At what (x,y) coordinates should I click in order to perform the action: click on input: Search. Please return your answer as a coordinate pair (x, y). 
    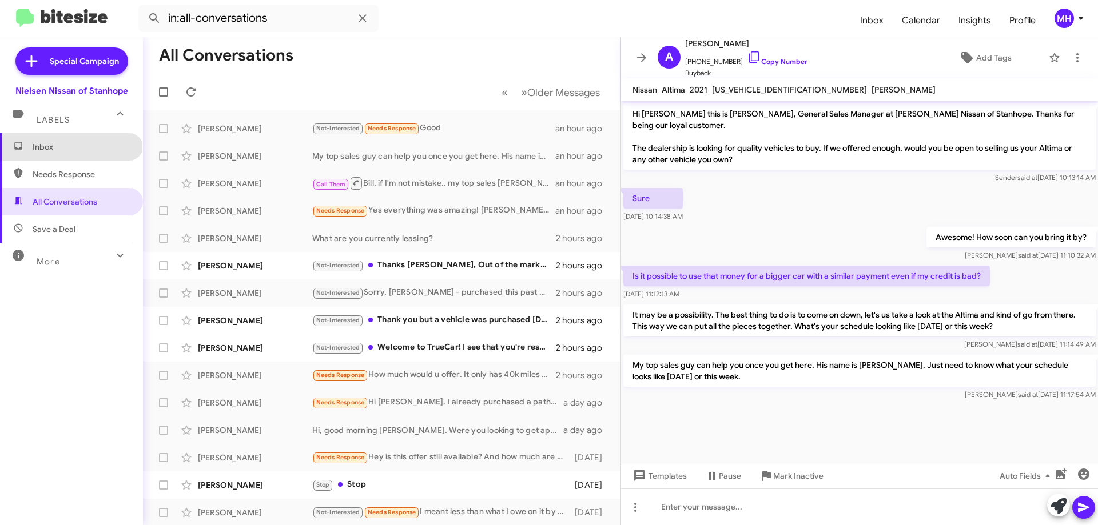
    Looking at the image, I should click on (258, 18).